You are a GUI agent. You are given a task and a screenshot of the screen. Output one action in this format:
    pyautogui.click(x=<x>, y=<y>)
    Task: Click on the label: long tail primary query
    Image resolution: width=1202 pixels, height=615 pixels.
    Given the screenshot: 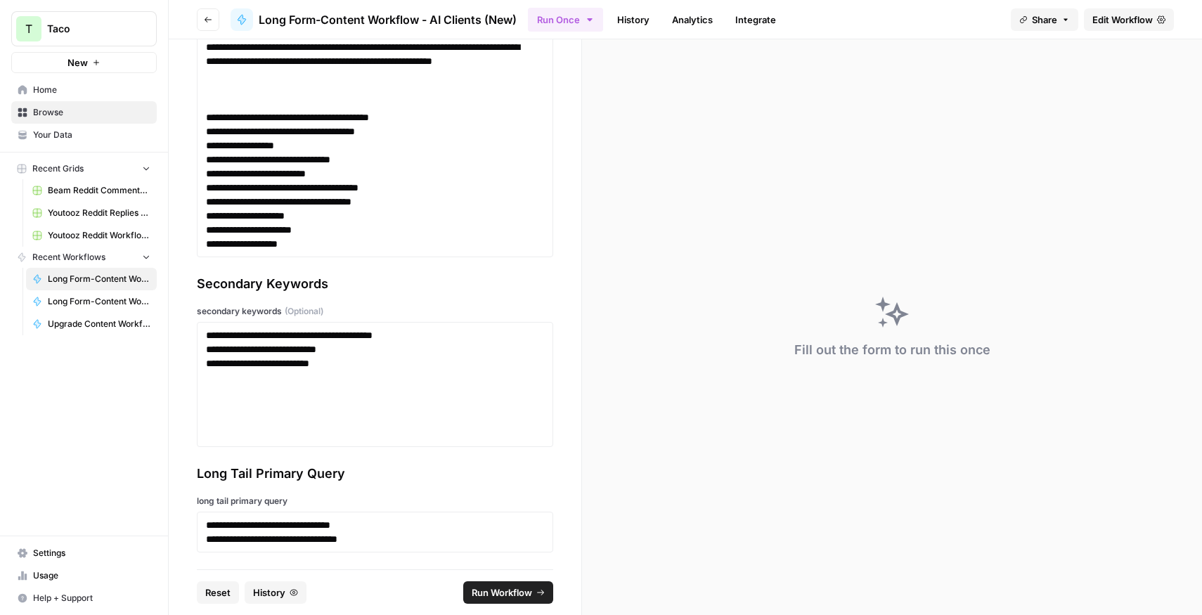 What is the action you would take?
    pyautogui.click(x=375, y=501)
    